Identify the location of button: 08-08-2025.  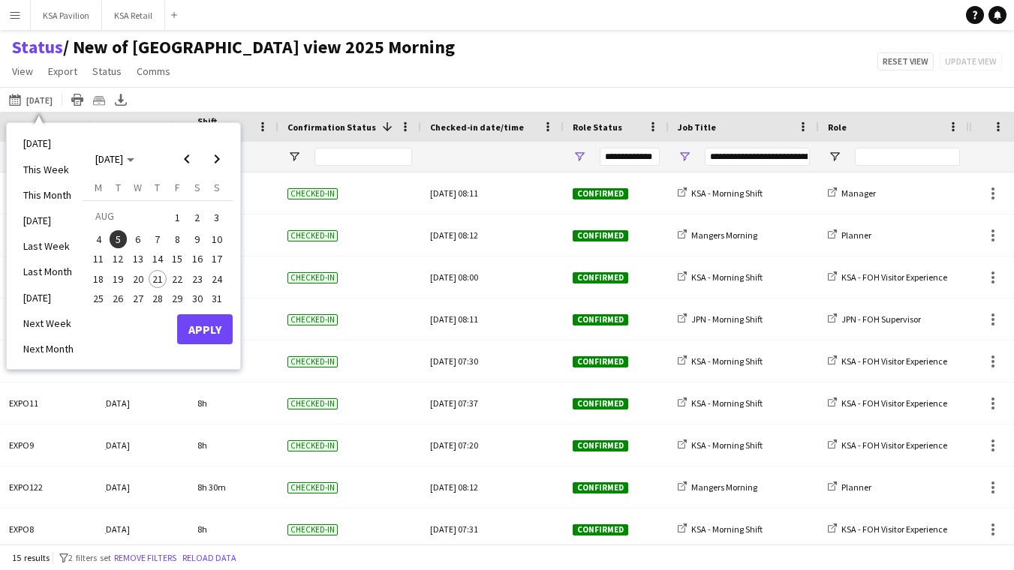
(177, 239).